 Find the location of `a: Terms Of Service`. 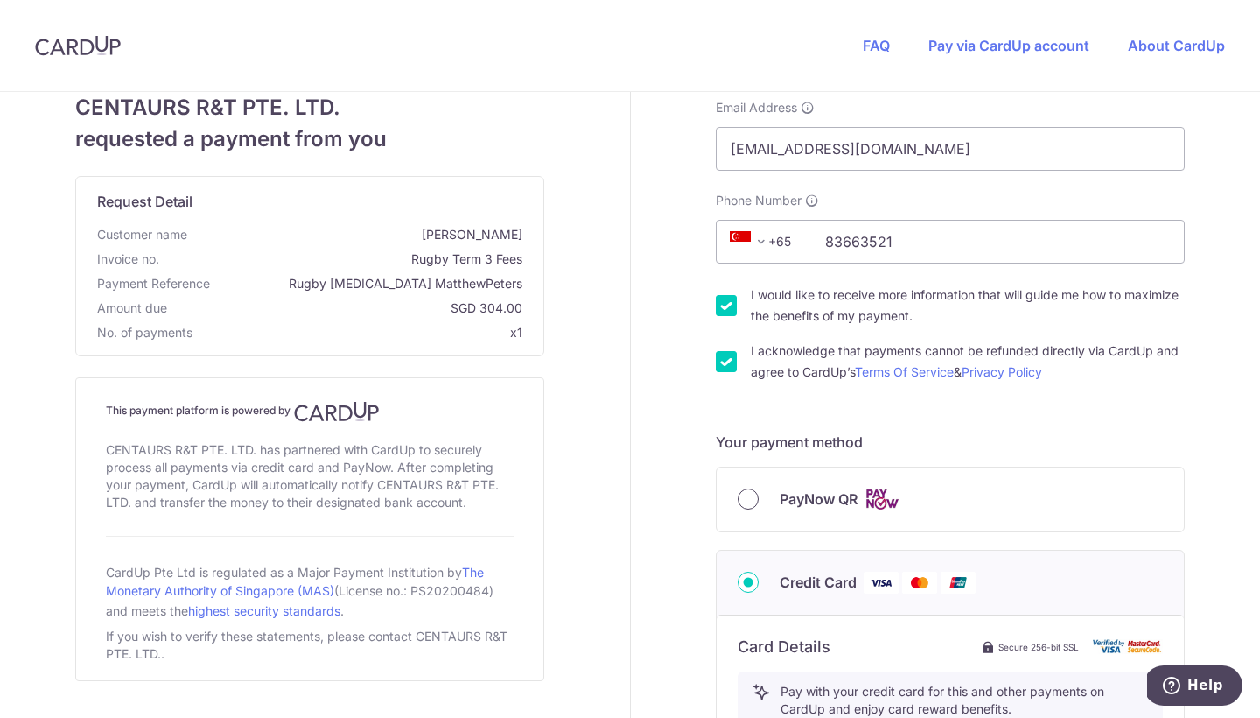

a: Terms Of Service is located at coordinates (904, 371).